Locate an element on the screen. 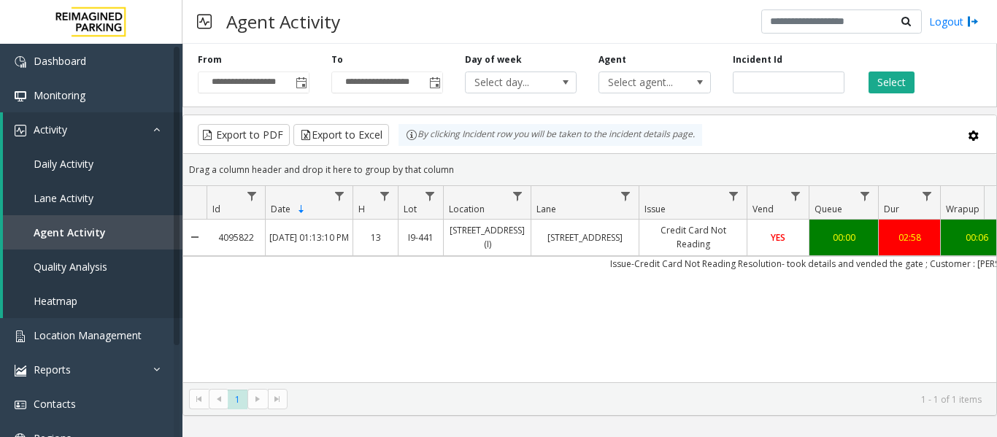  a: Lot Filter Menu is located at coordinates (430, 196).